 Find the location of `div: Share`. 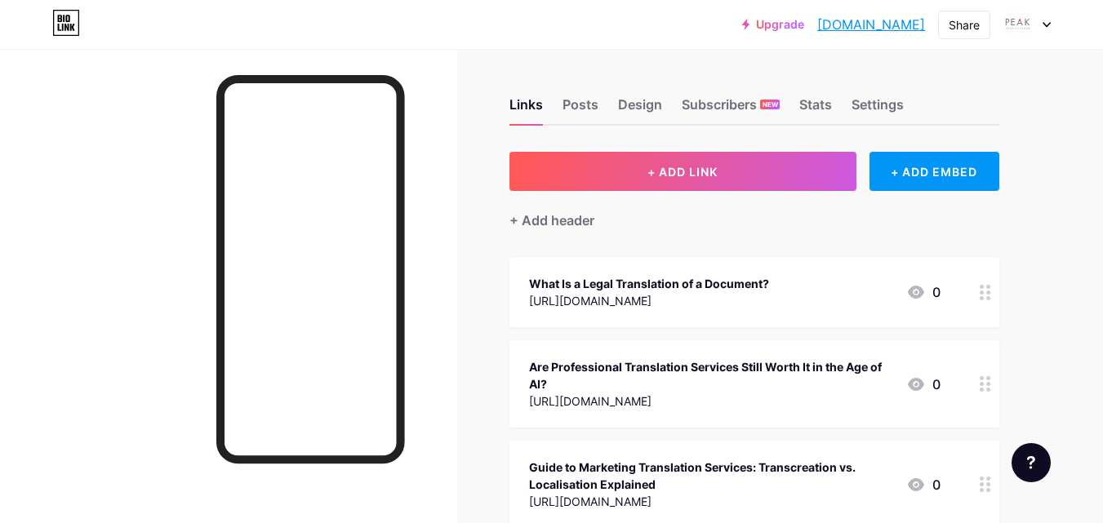

div: Share is located at coordinates (964, 24).